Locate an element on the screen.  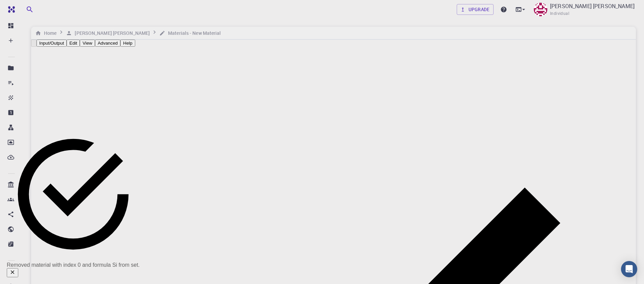
button: Advanced is located at coordinates (108, 43).